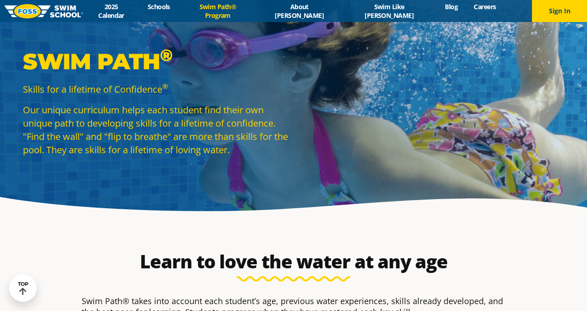  Describe the element at coordinates (294, 261) in the screenshot. I see `h2: Learn to love the water at any age` at that location.